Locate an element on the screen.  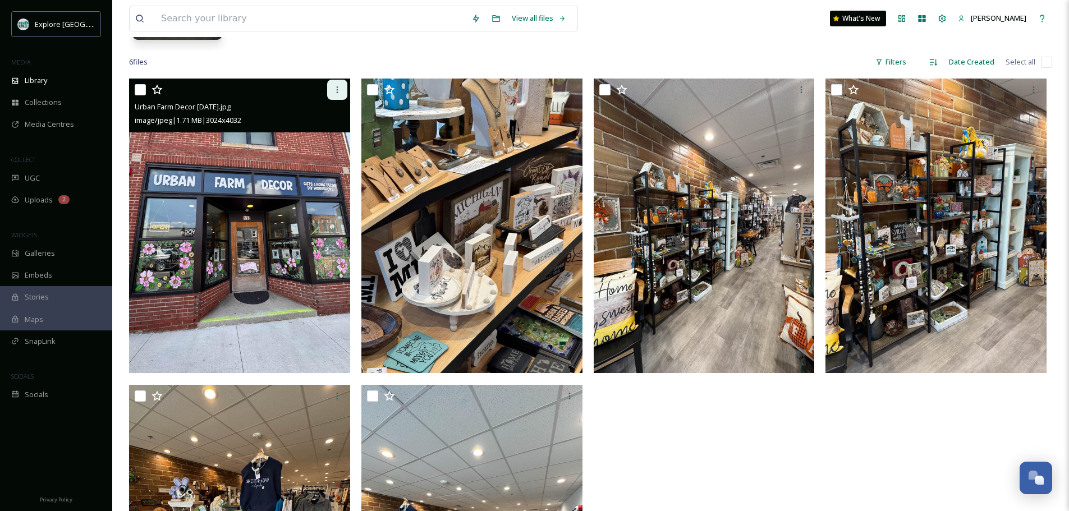
img: Urban Farm Decor August 2025-4.jpg is located at coordinates (936, 226).